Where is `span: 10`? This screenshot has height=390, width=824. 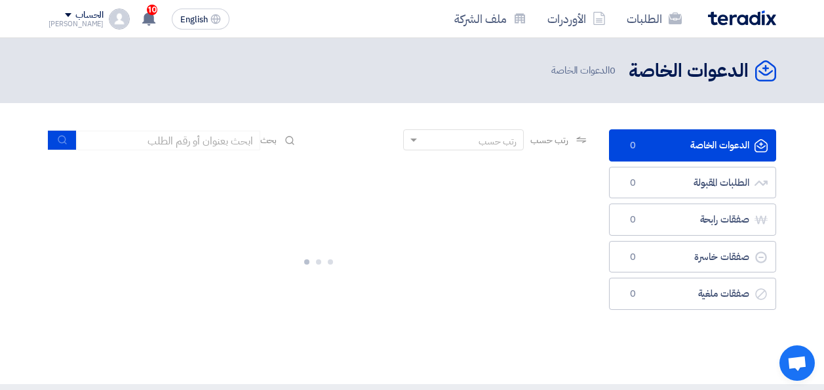 span: 10 is located at coordinates (152, 10).